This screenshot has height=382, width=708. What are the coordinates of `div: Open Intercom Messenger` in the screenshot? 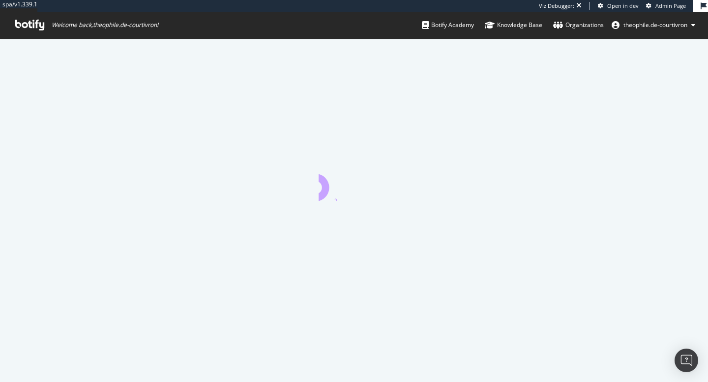 It's located at (686, 361).